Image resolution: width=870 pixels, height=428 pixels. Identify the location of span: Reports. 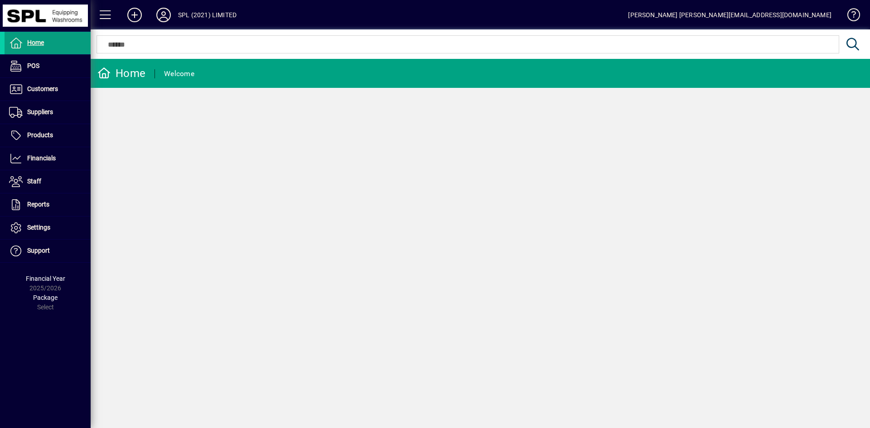
(38, 204).